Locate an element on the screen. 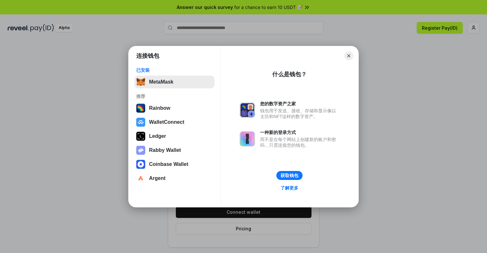 This screenshot has height=253, width=487. div: 一种新的登录方式 is located at coordinates (300, 133).